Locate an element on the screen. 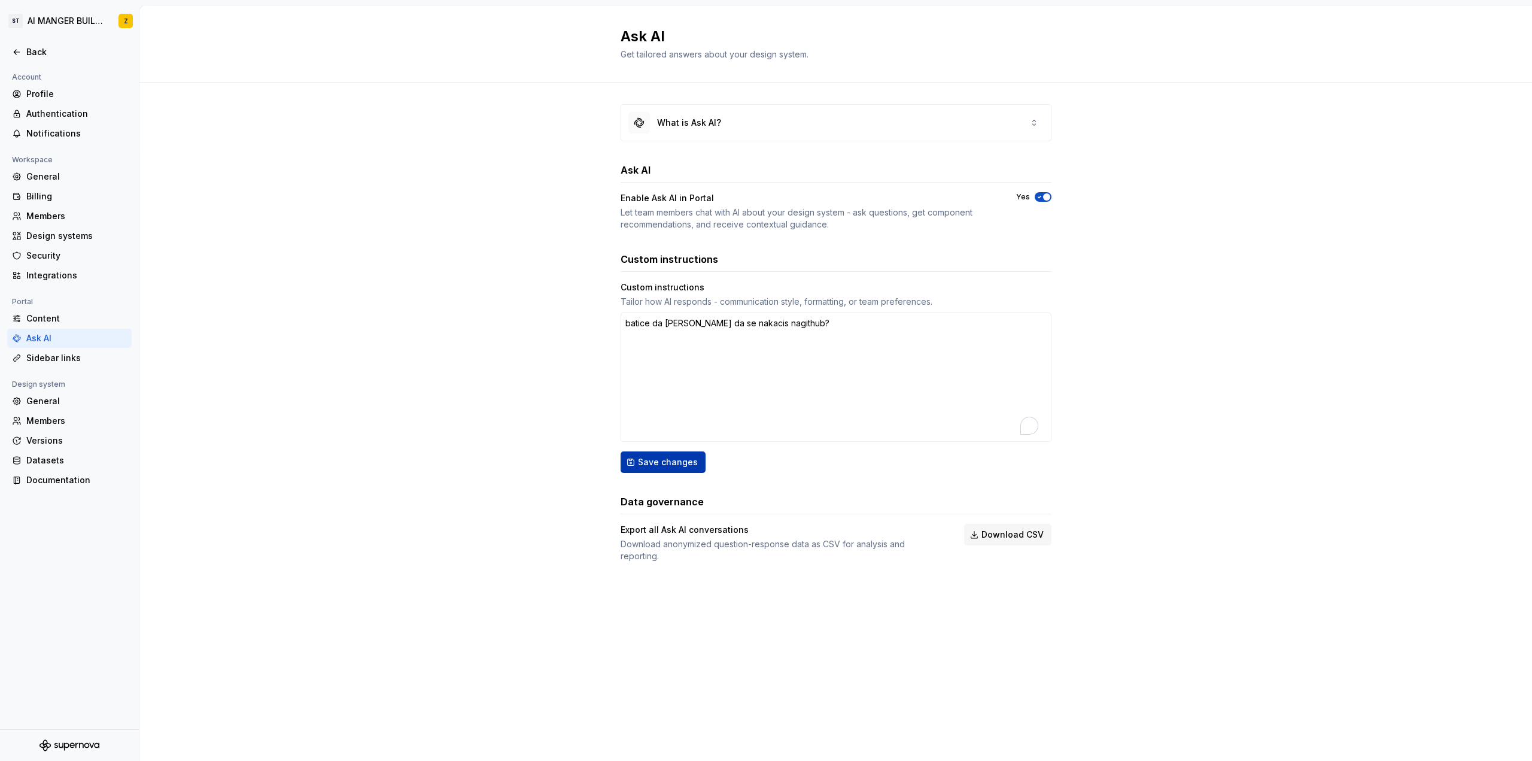 The width and height of the screenshot is (1532, 761). div: Let team members chat with AI about your design system - ask questions, get component recommendat... is located at coordinates (807, 218).